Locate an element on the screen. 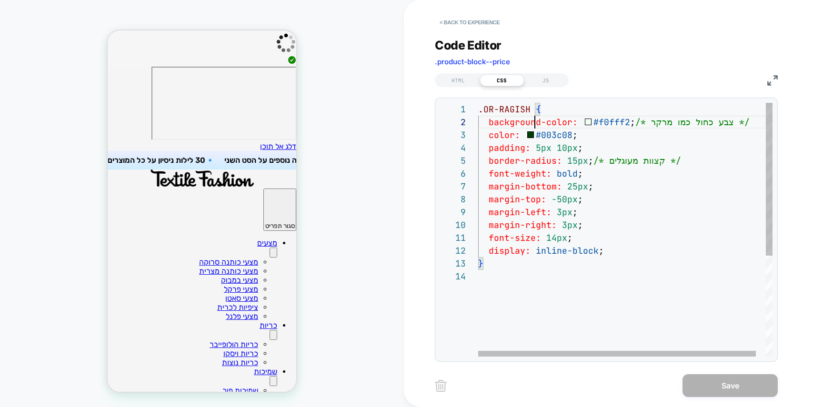 The image size is (823, 407). span: inline-block is located at coordinates (567, 250).